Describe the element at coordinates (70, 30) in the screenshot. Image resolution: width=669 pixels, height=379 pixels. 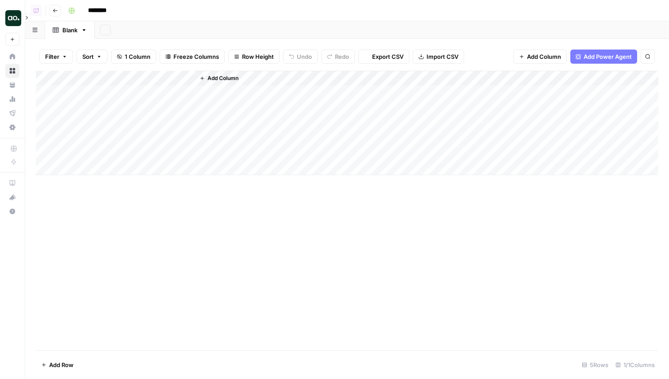
I see `div: Blank` at that location.